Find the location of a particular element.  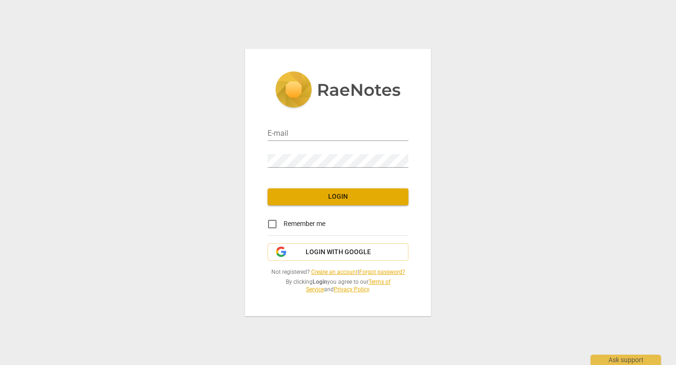

img: 5ac2273c67554f335776073100b6d88f.svg is located at coordinates (338, 91).